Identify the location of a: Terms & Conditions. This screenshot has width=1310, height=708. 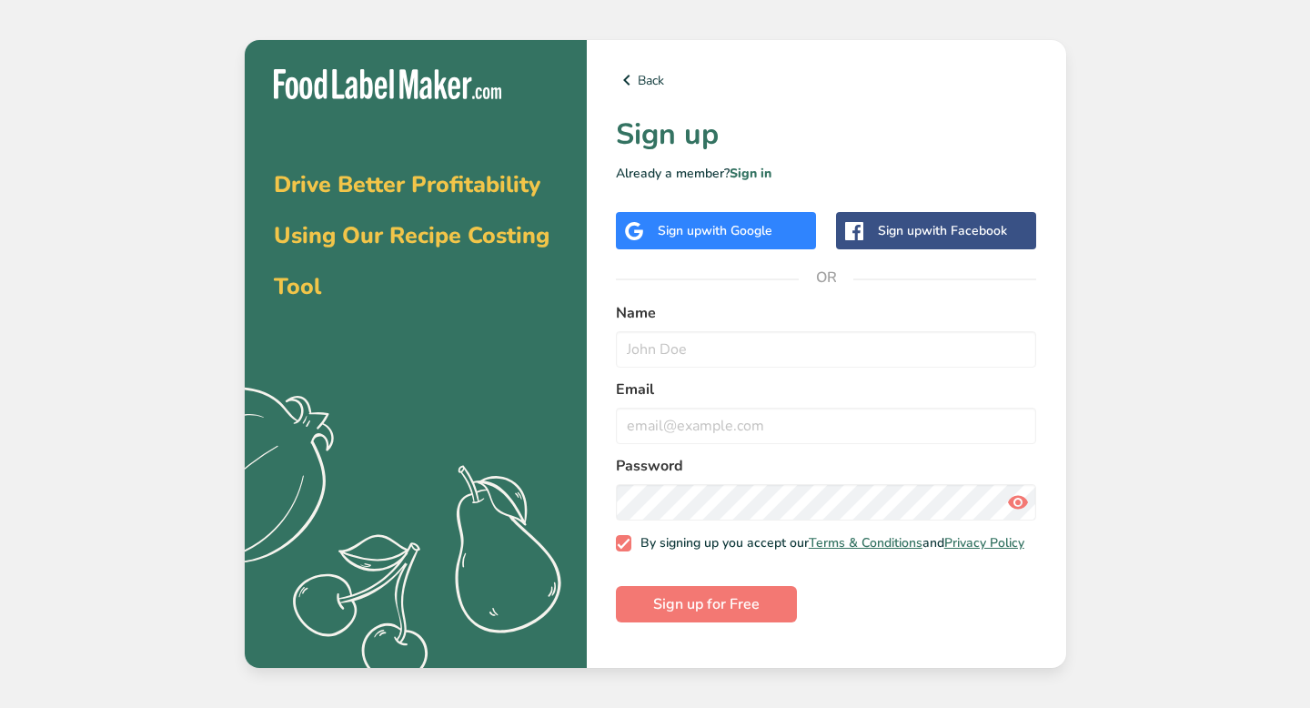
(865, 542).